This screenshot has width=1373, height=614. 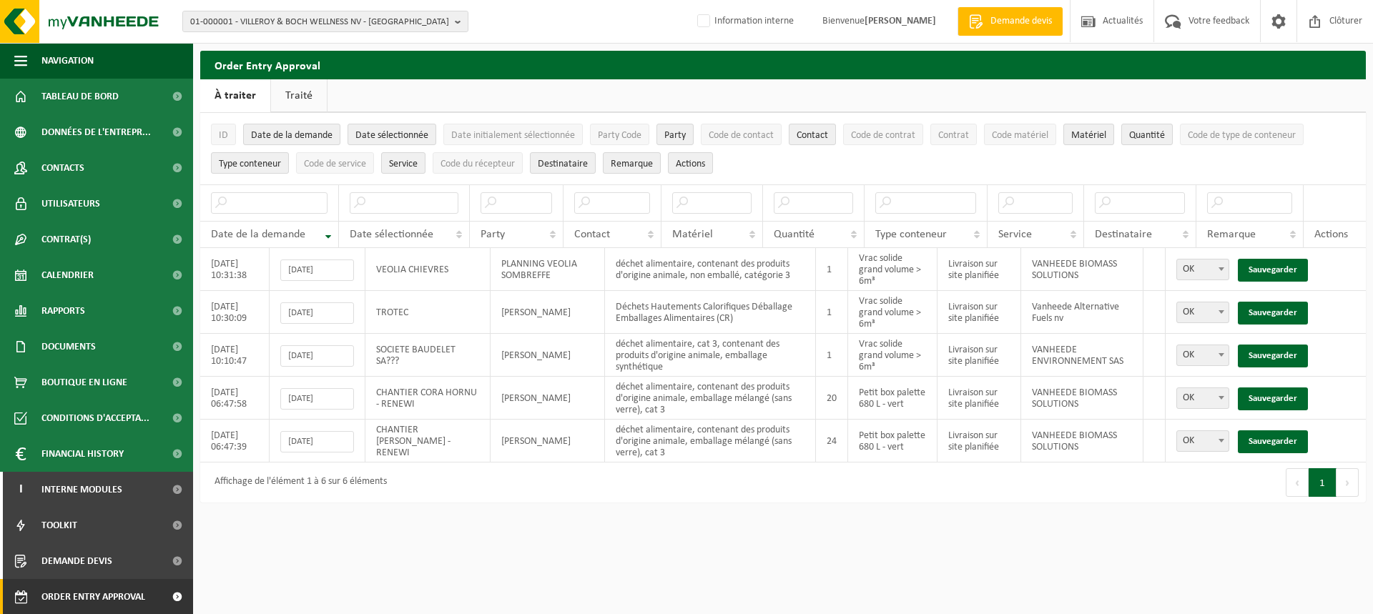 What do you see at coordinates (82, 490) in the screenshot?
I see `span: Interne modules` at bounding box center [82, 490].